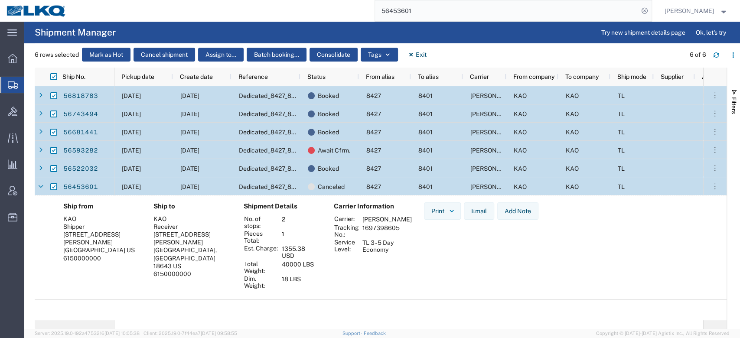 The image size is (740, 338). Describe the element at coordinates (196, 77) in the screenshot. I see `span: Create date` at that location.